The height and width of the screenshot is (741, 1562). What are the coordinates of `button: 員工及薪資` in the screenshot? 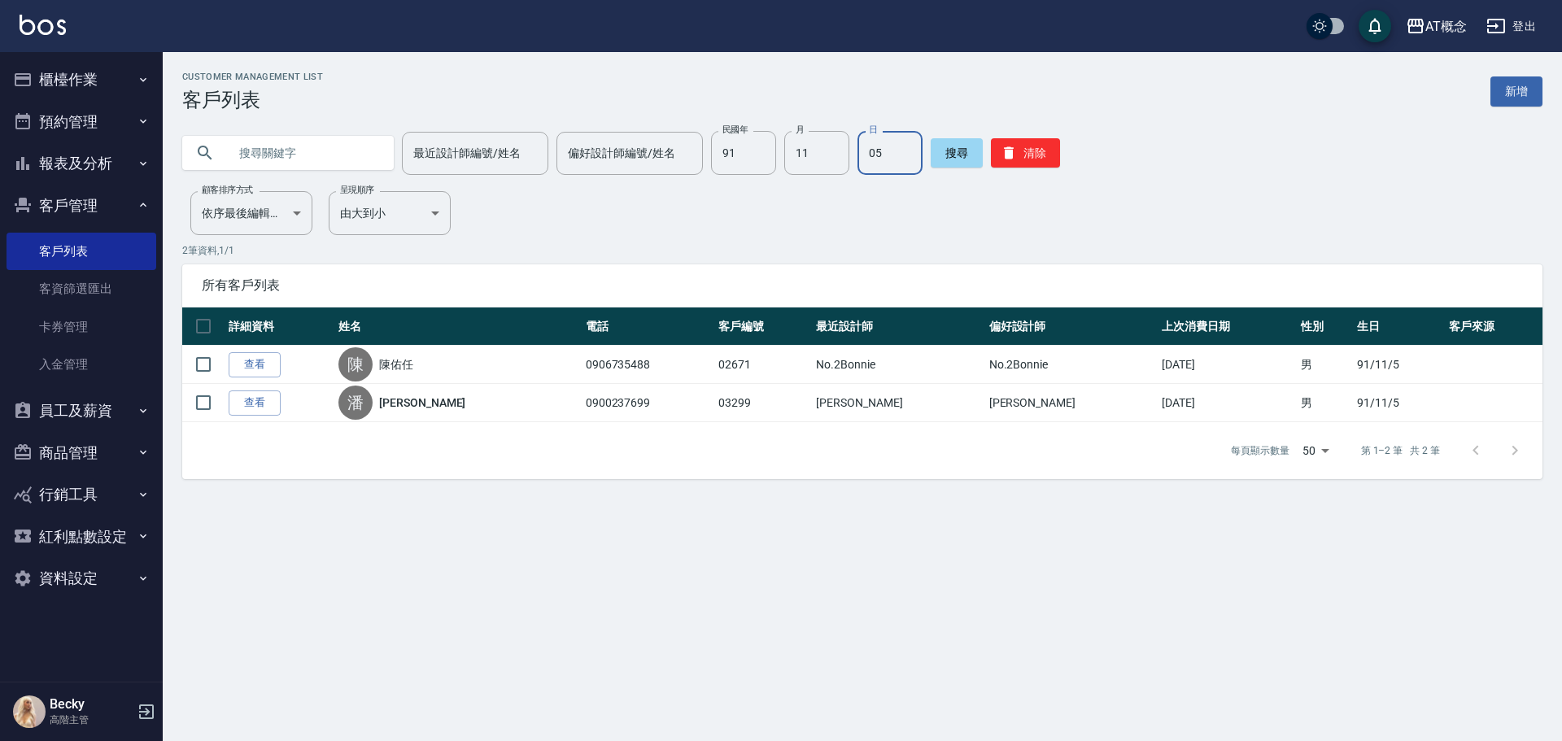 It's located at (81, 411).